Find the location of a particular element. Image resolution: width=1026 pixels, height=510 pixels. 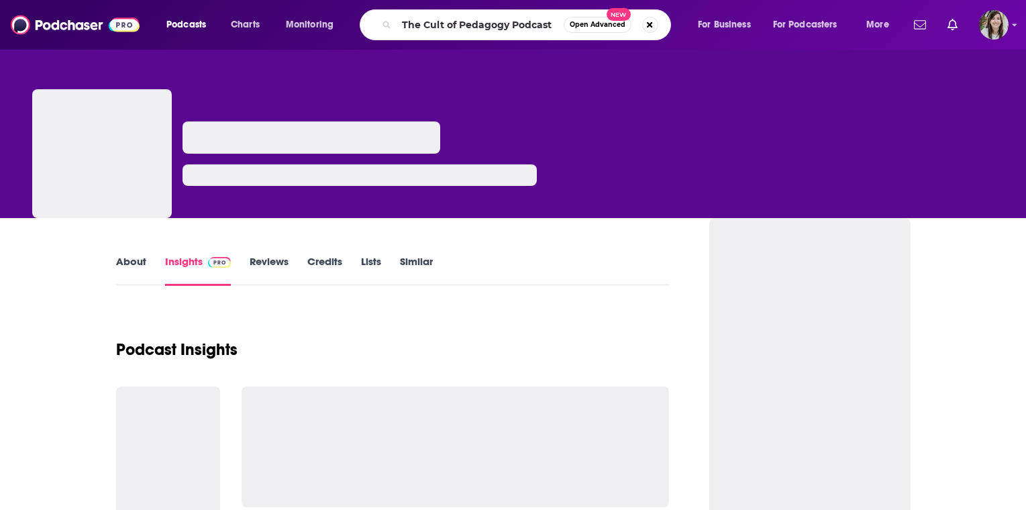

span: Open Advanced is located at coordinates (597, 25).